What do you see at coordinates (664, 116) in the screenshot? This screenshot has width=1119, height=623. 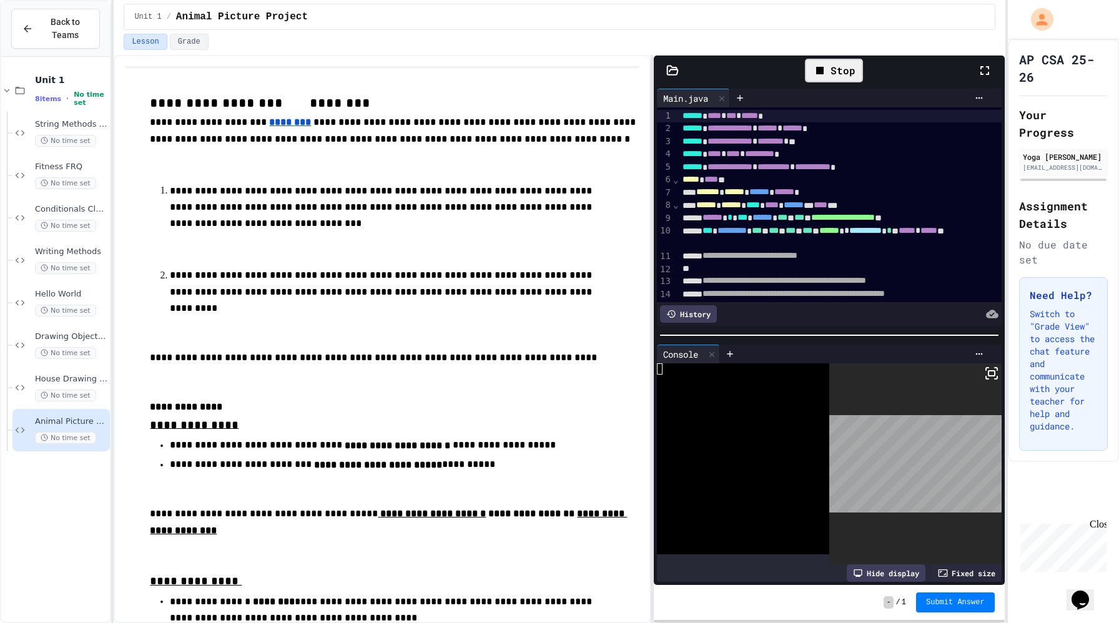 I see `div: 1` at bounding box center [664, 116].